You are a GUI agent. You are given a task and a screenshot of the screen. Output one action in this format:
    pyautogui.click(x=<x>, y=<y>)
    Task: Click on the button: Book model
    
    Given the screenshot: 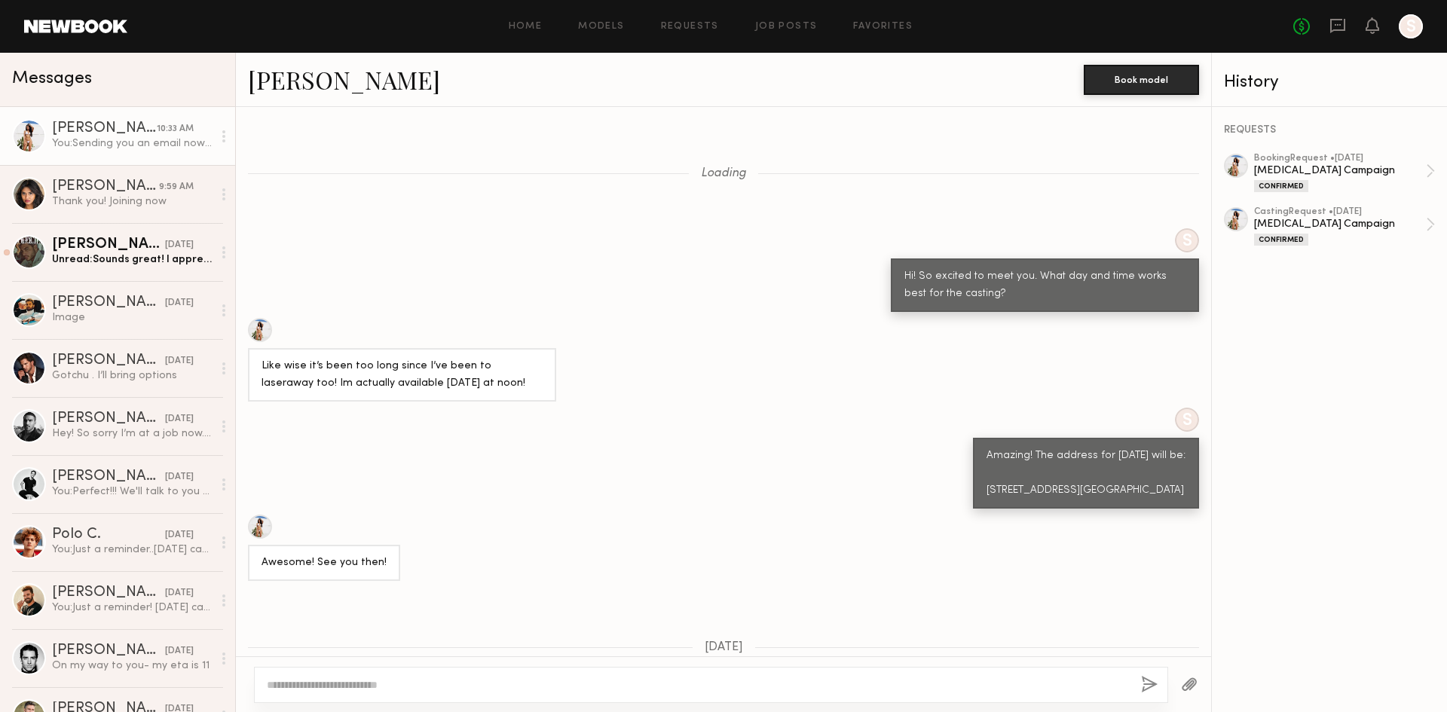 What is the action you would take?
    pyautogui.click(x=1141, y=80)
    